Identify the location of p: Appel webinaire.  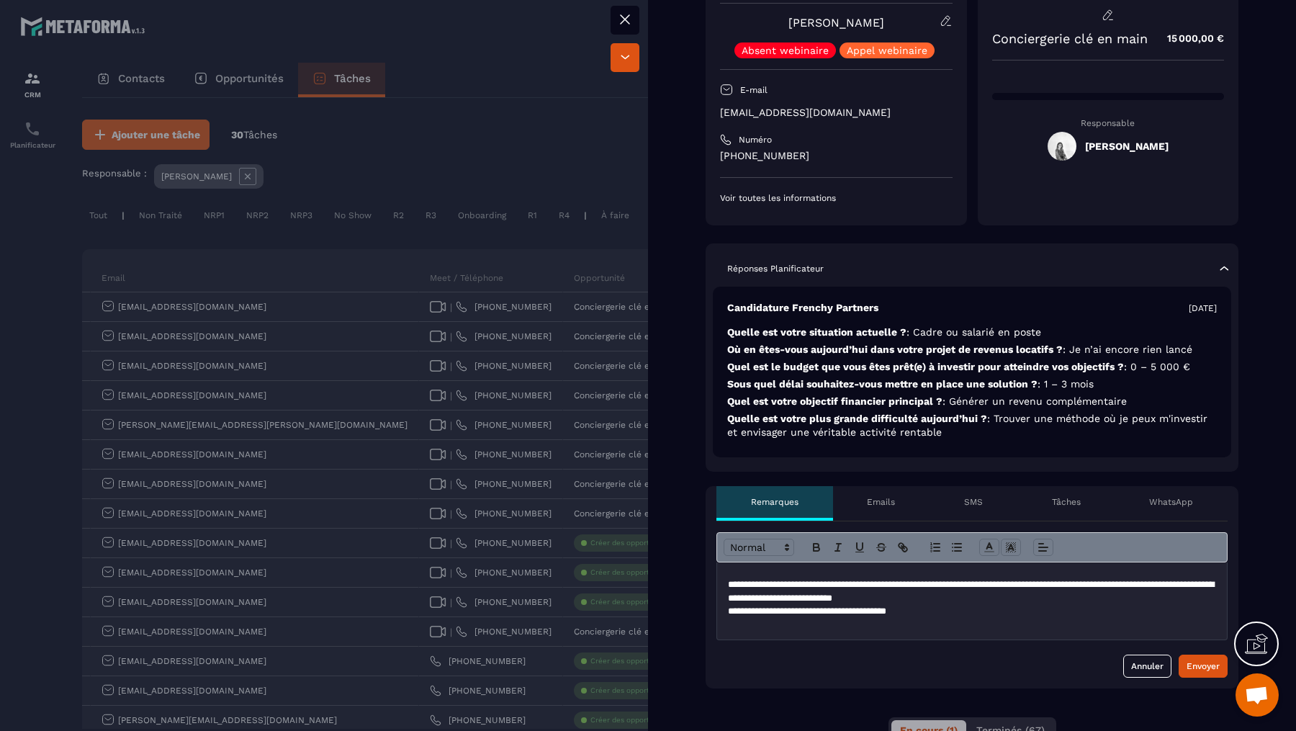
(887, 50).